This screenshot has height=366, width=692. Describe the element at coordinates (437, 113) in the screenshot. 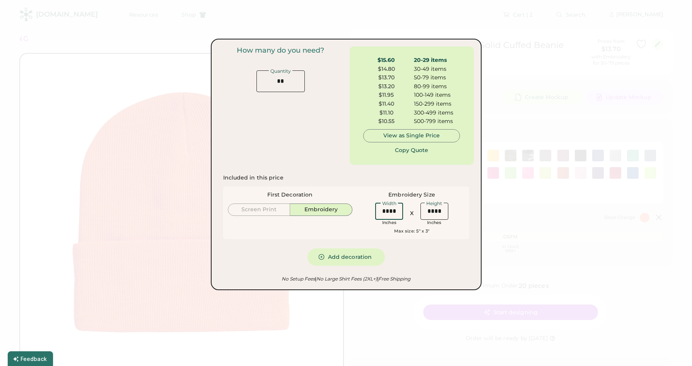

I see `div: 300-499 items` at that location.